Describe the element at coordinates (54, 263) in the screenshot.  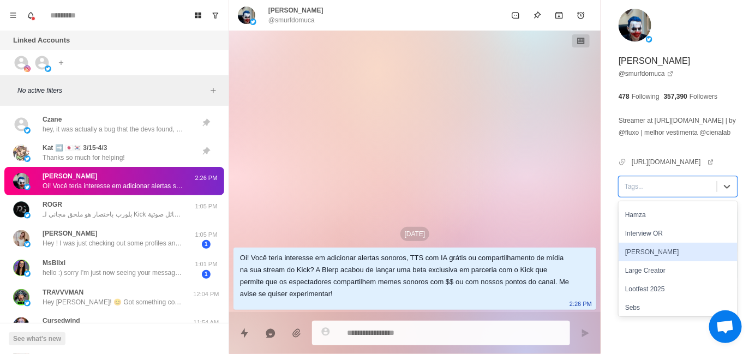
I see `p: MsBlixi` at that location.